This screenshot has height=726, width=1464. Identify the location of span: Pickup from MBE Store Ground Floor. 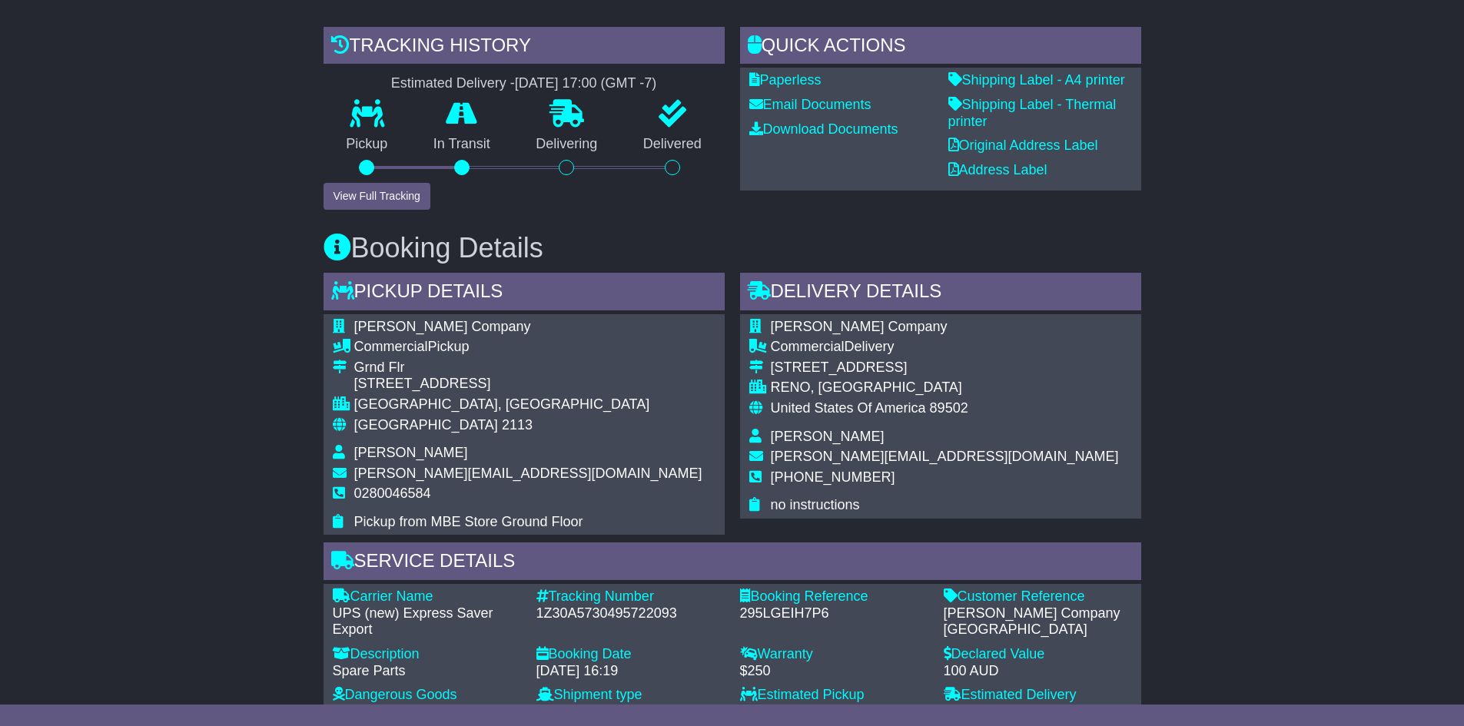
(469, 522).